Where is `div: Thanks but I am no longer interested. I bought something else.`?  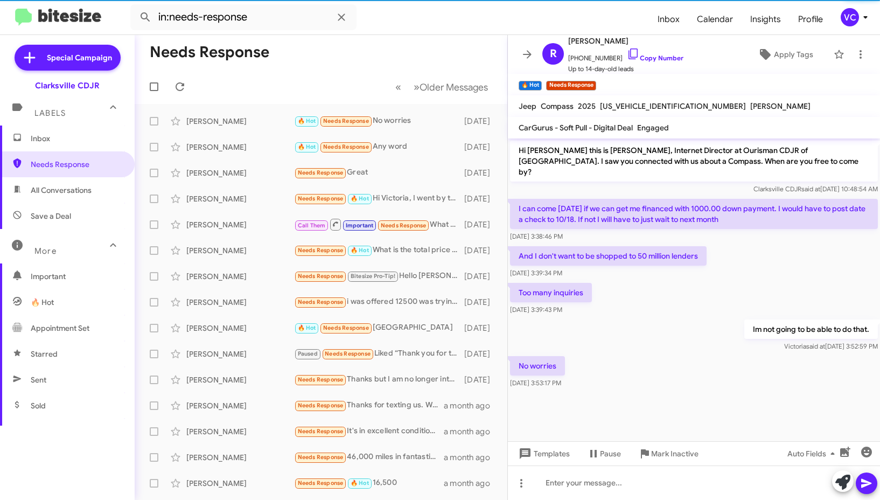
div: Thanks but I am no longer interested. I bought something else. is located at coordinates (379, 379).